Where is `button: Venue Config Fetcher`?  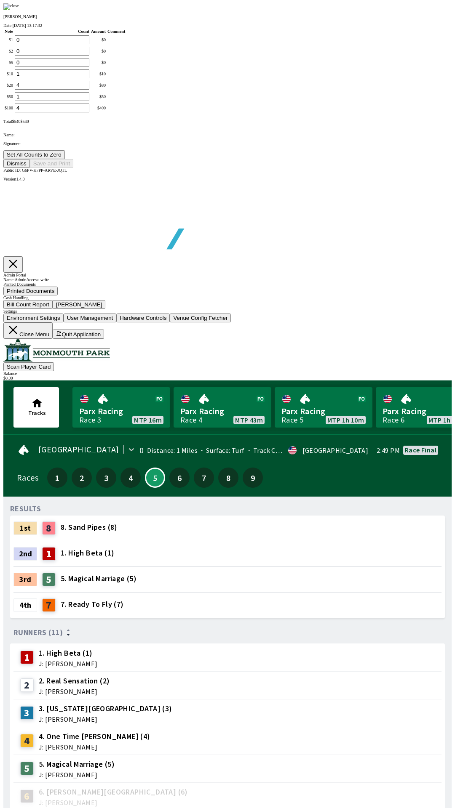
button: Venue Config Fetcher is located at coordinates (200, 318).